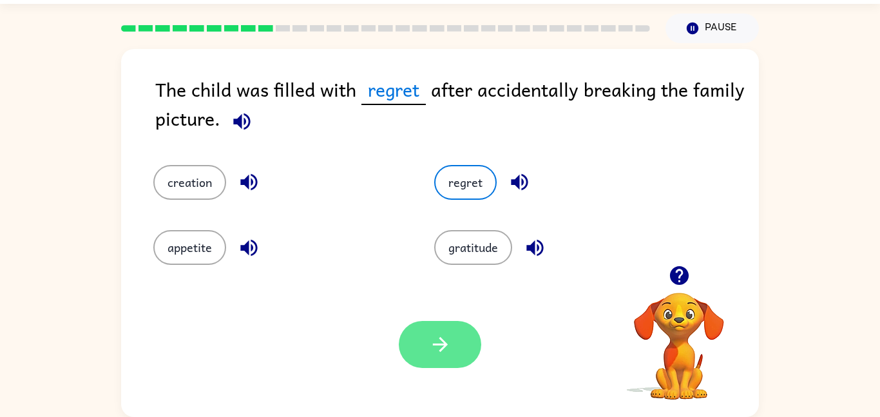 This screenshot has height=417, width=880. What do you see at coordinates (712, 28) in the screenshot?
I see `button: Pause` at bounding box center [712, 28].